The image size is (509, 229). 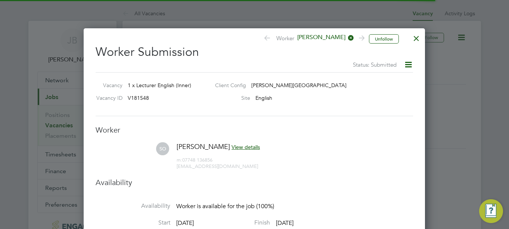 I want to click on label: Site, so click(x=229, y=98).